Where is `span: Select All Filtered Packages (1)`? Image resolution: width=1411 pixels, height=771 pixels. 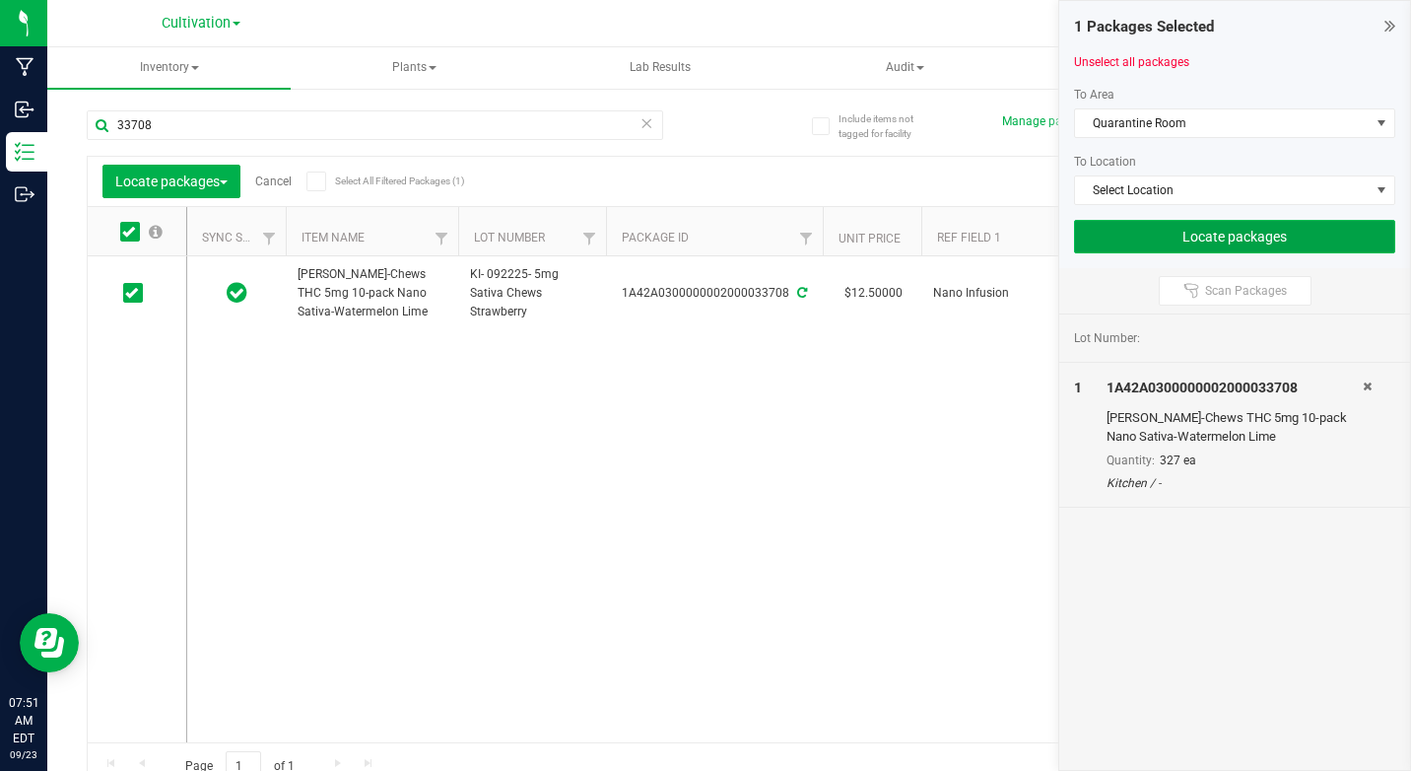 span: Select All Filtered Packages (1) is located at coordinates (384, 180).